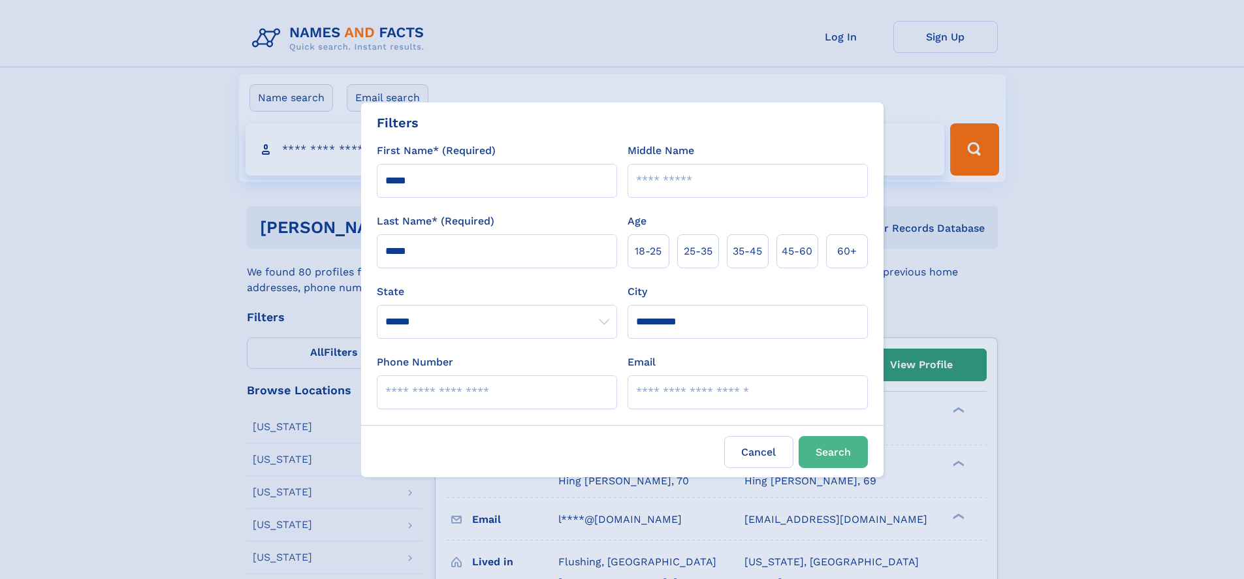  What do you see at coordinates (436, 151) in the screenshot?
I see `label: First Name* (Required)` at bounding box center [436, 151].